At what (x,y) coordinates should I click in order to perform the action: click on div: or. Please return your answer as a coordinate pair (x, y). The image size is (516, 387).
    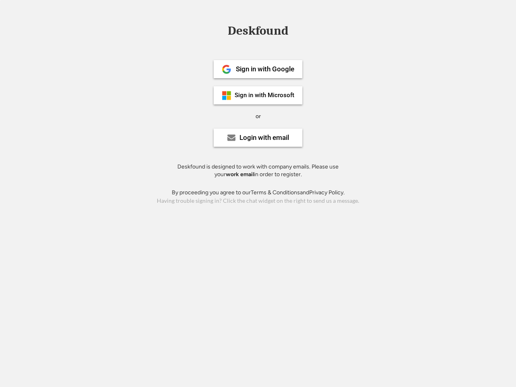
    Looking at the image, I should click on (258, 117).